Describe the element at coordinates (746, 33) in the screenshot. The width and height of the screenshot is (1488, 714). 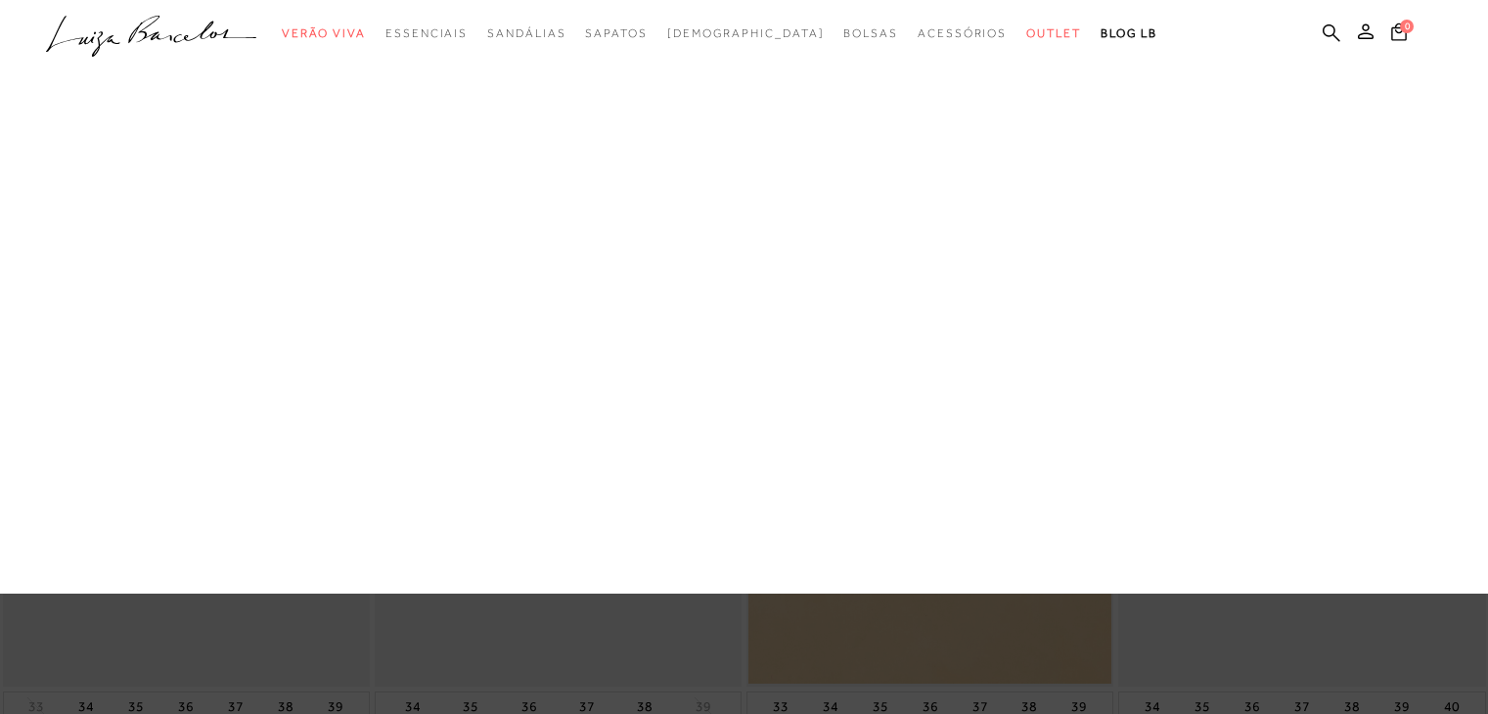
I see `a: noSubCategoriesText` at that location.